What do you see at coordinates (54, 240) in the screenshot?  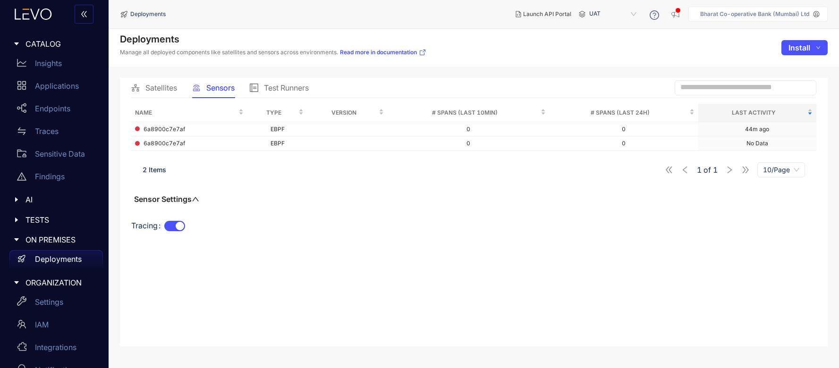 I see `div: ON PREMISES` at bounding box center [54, 240].